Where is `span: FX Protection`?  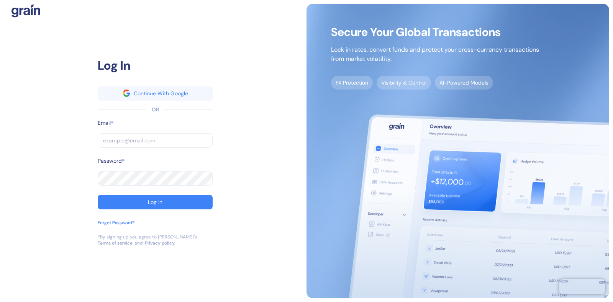
span: FX Protection is located at coordinates (352, 83).